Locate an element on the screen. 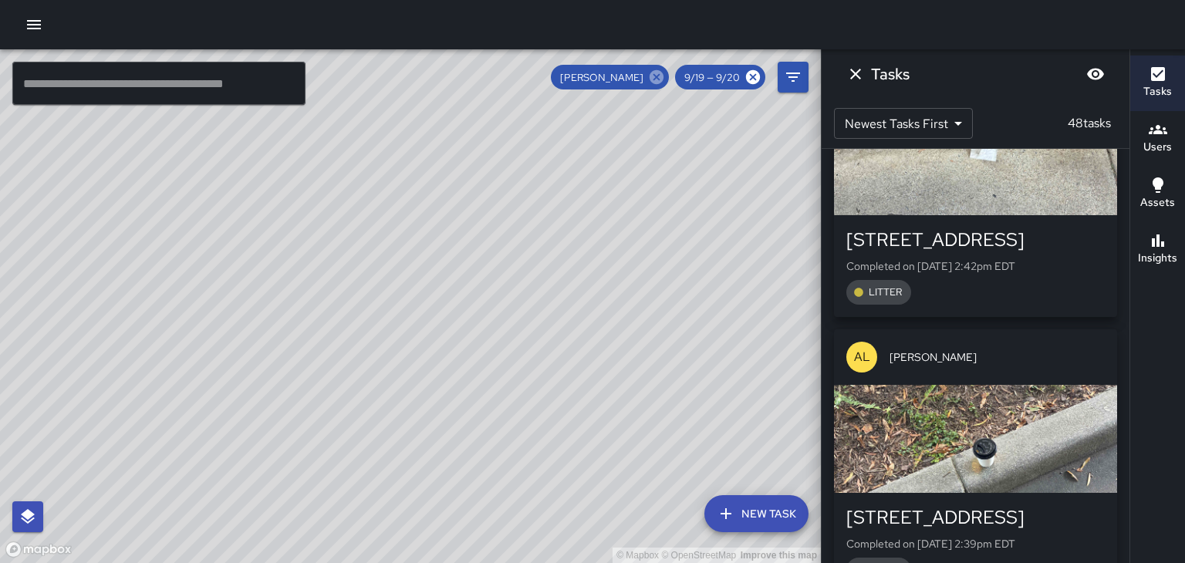 Image resolution: width=1185 pixels, height=563 pixels. p: 48 tasks is located at coordinates (1090, 123).